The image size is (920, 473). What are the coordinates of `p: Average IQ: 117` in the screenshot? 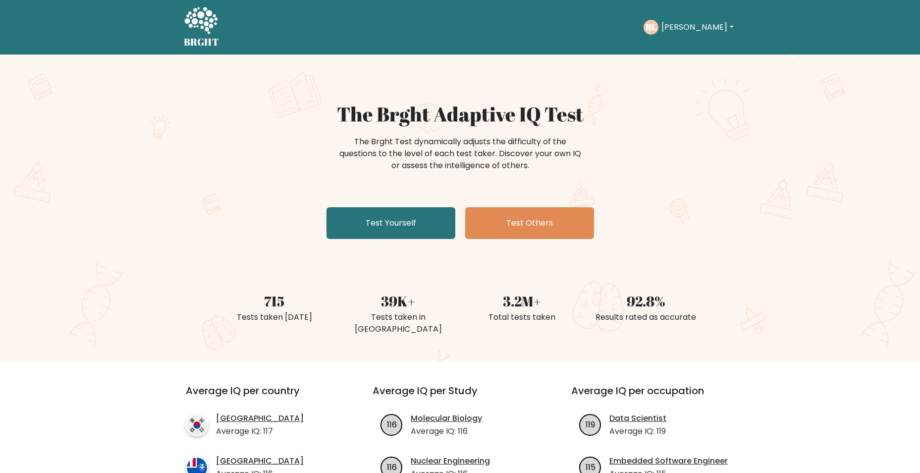 It's located at (260, 431).